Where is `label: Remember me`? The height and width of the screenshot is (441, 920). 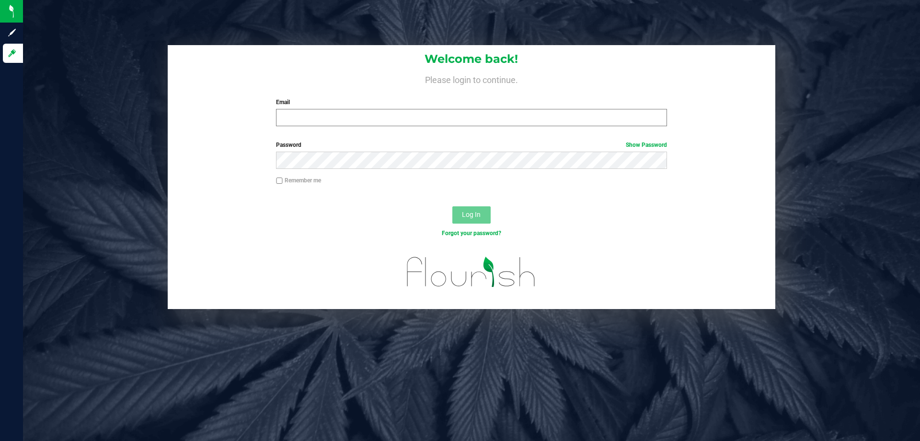 label: Remember me is located at coordinates (299, 180).